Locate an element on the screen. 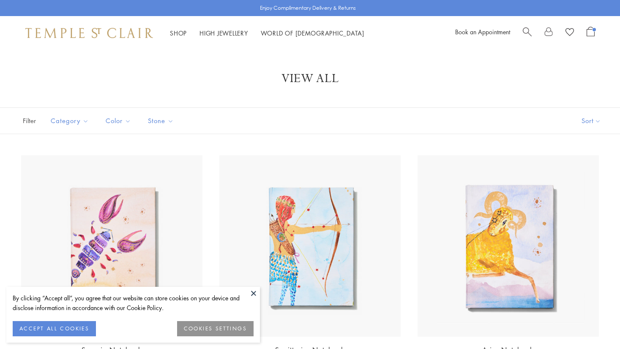 This screenshot has height=349, width=620. a: Aries Notebook is located at coordinates (508, 246).